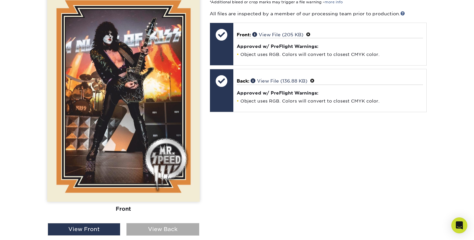 This screenshot has width=474, height=240. Describe the element at coordinates (244, 35) in the screenshot. I see `span: Front:` at that location.